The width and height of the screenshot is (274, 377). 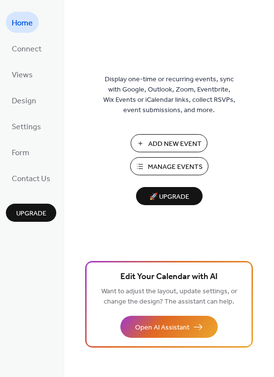 What do you see at coordinates (31, 213) in the screenshot?
I see `span: Upgrade` at bounding box center [31, 213].